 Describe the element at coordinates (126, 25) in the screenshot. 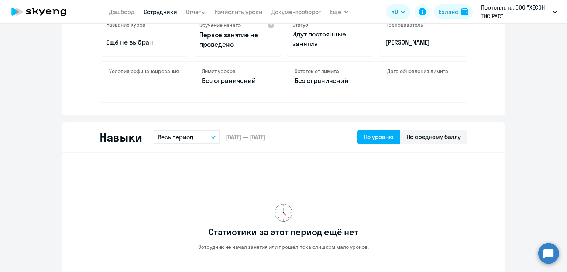

I see `h5: Название курса` at that location.